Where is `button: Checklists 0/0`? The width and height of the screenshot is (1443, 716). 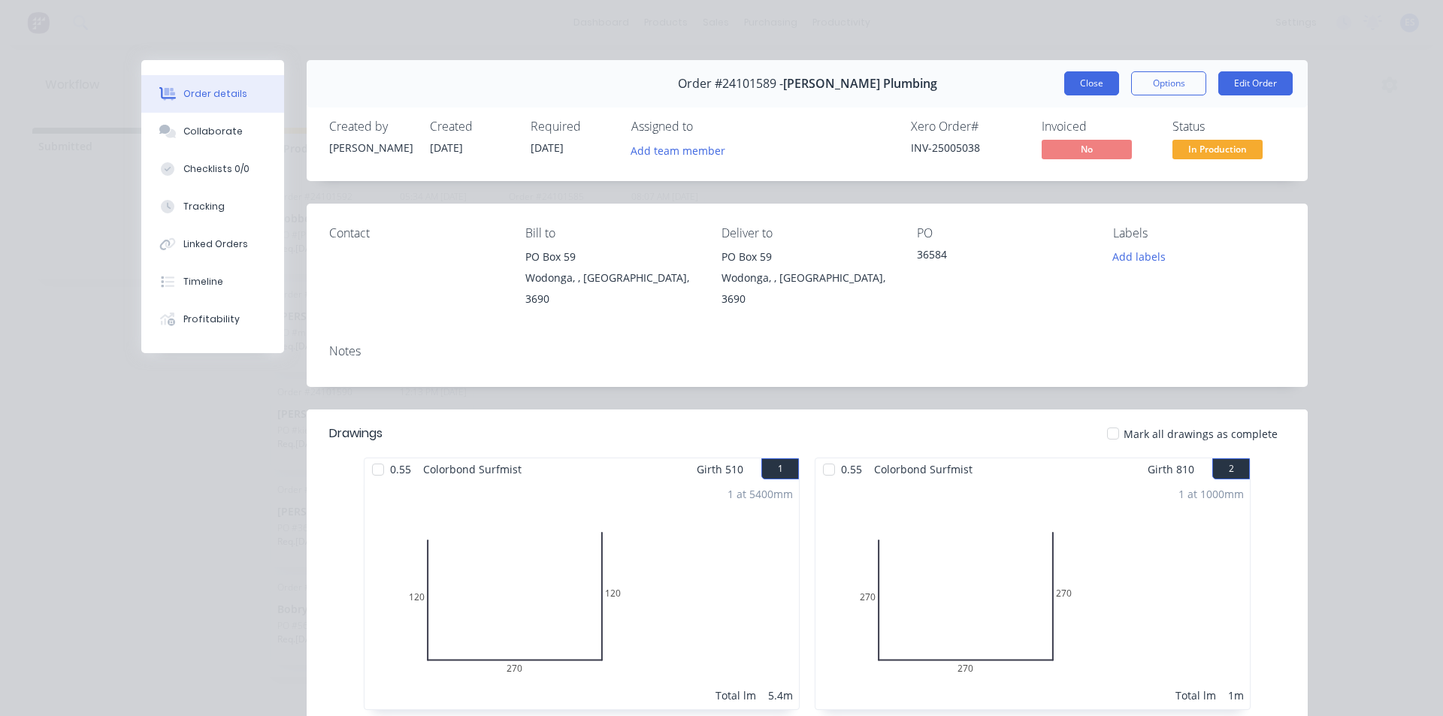 button: Checklists 0/0 is located at coordinates (213, 169).